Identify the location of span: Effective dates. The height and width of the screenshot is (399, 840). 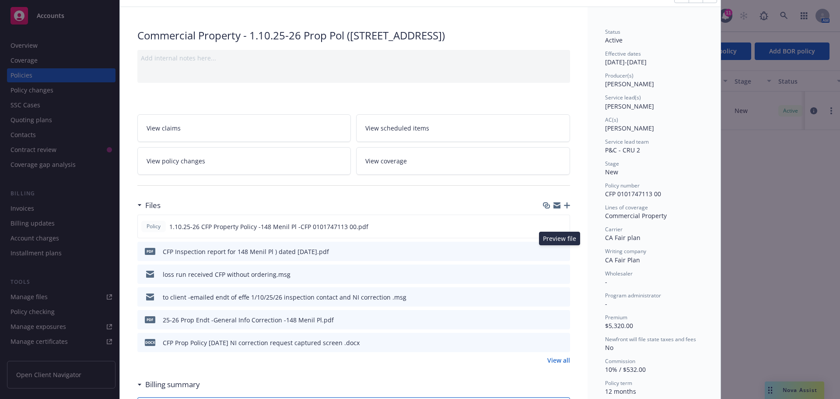
(623, 53).